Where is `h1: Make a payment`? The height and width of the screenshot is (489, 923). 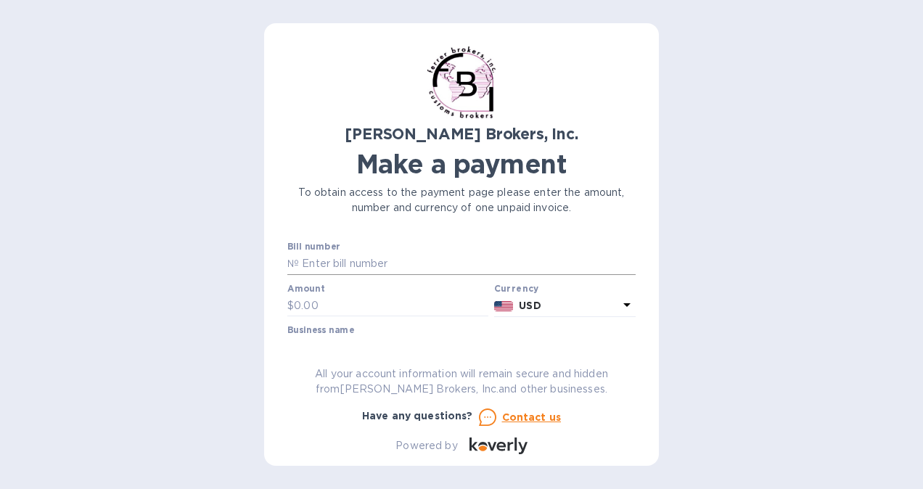
h1: Make a payment is located at coordinates (461, 164).